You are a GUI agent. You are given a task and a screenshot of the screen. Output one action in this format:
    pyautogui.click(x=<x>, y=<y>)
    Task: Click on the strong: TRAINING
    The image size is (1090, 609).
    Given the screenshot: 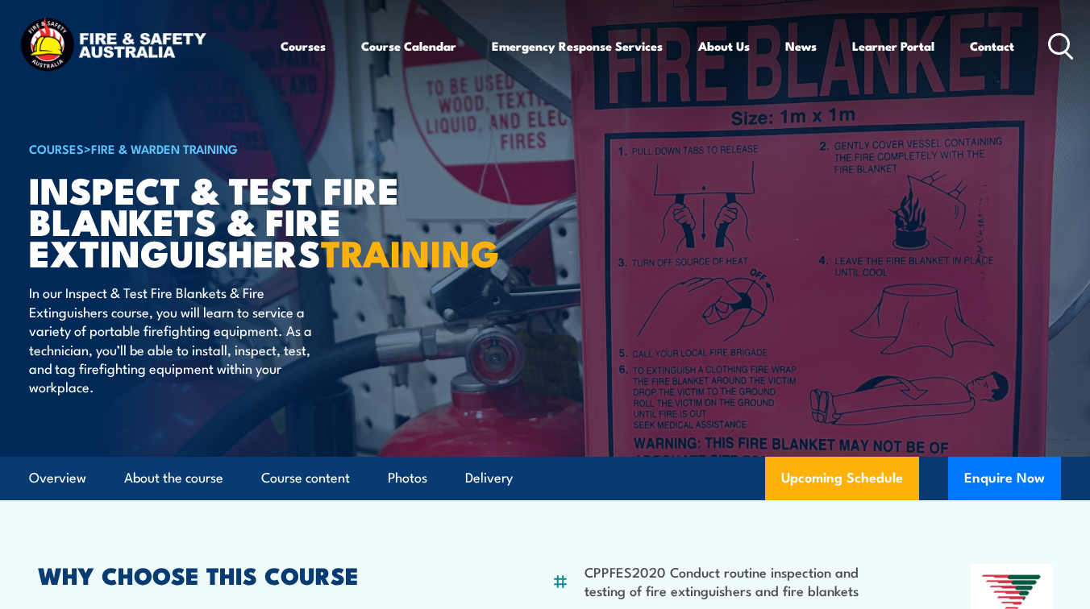 What is the action you would take?
    pyautogui.click(x=410, y=251)
    